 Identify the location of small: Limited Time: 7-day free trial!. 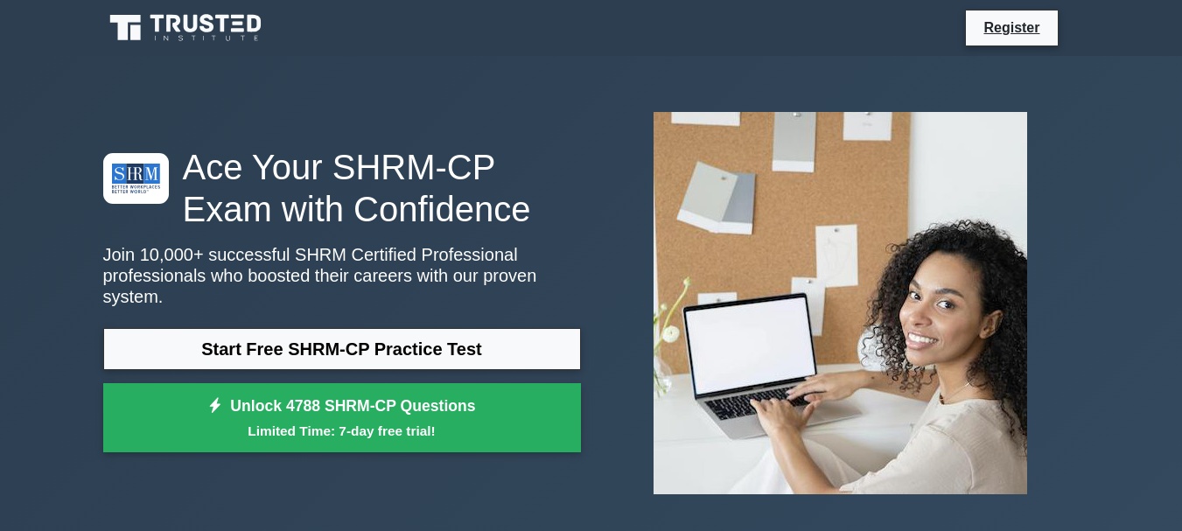
(342, 431).